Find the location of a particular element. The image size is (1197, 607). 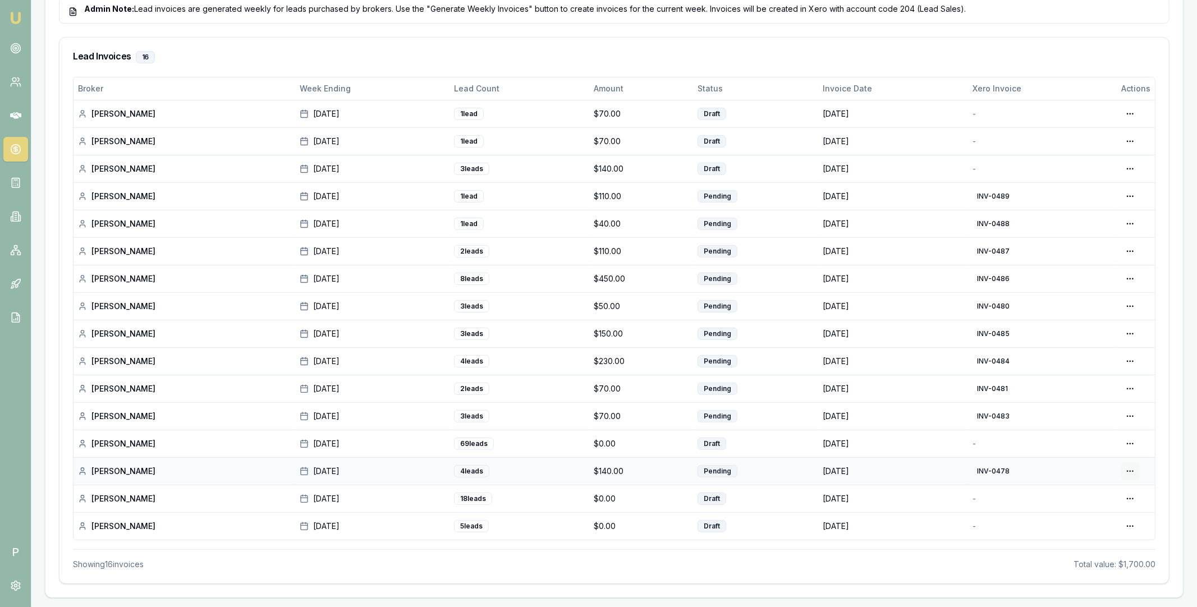

div: 8 lead s is located at coordinates (471, 279).